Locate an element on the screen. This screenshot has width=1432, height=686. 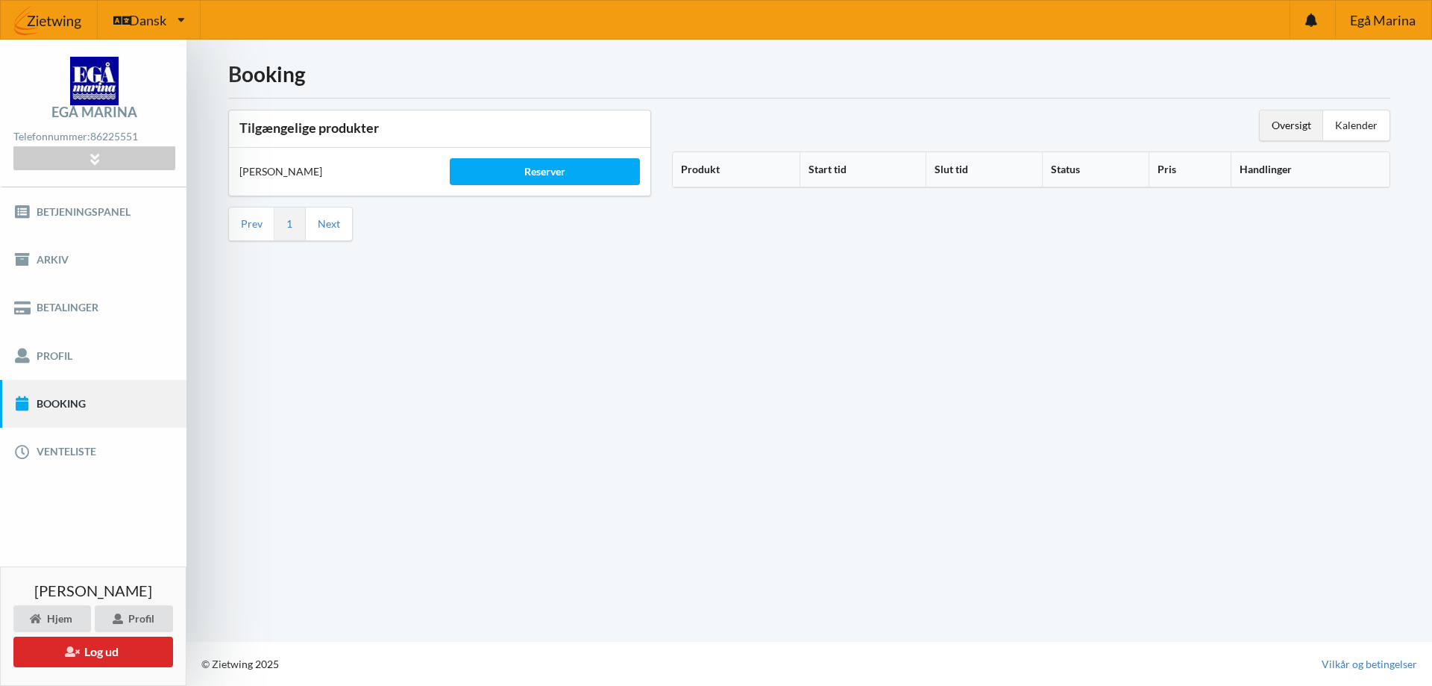
a: Prev is located at coordinates (251, 224).